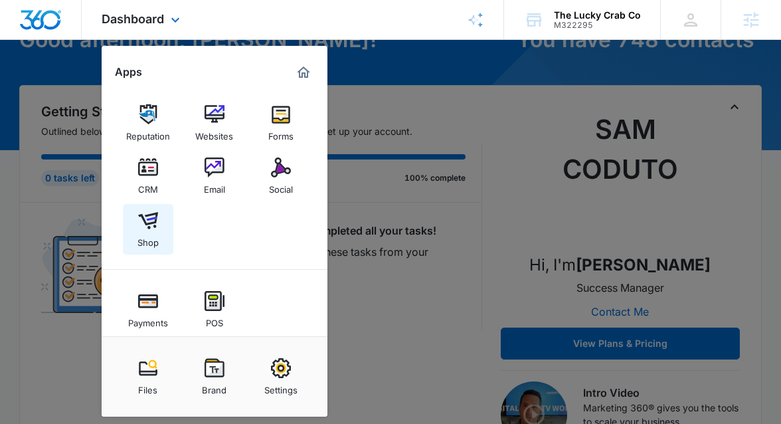 Image resolution: width=781 pixels, height=424 pixels. What do you see at coordinates (148, 239) in the screenshot?
I see `div: Shop` at bounding box center [148, 239].